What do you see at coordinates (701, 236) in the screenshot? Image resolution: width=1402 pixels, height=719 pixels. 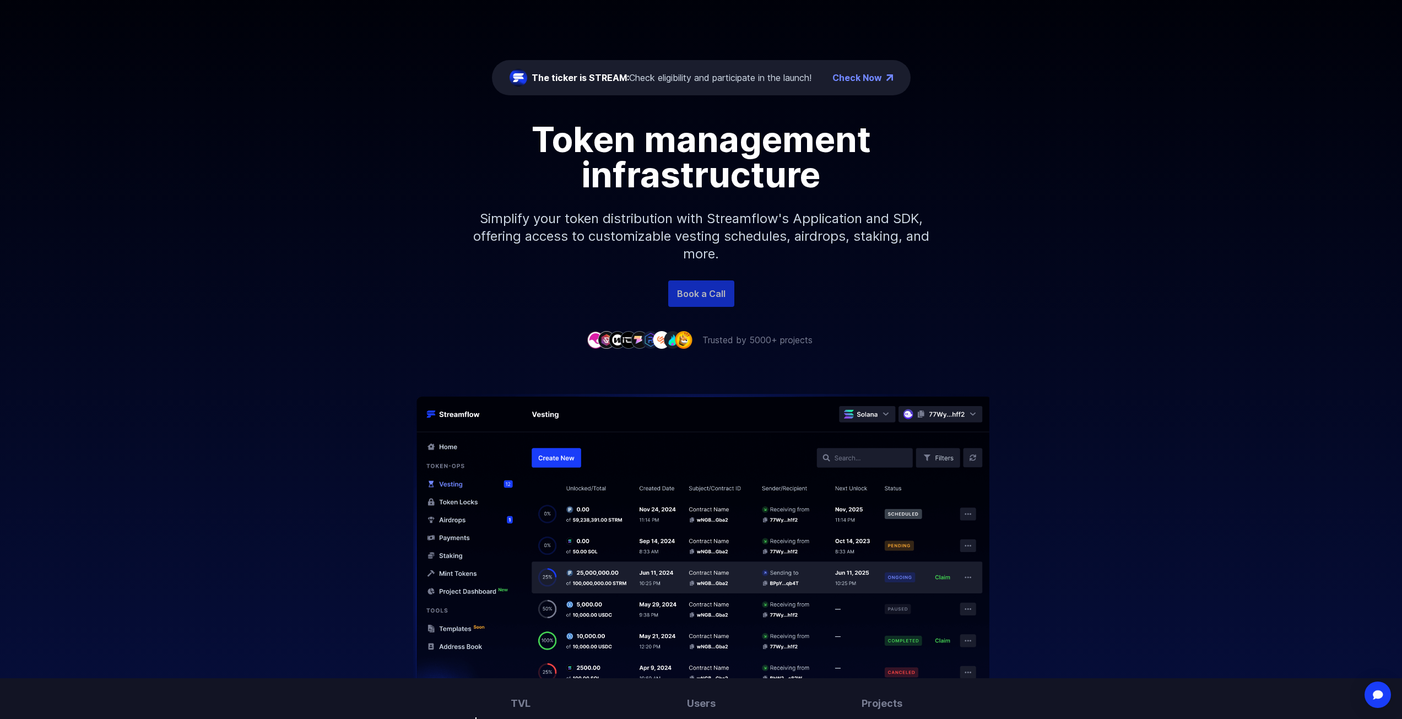 I see `p: Simplify your token distribution with Streamflow's Application and SDK, offering access to custom...` at bounding box center [701, 236].